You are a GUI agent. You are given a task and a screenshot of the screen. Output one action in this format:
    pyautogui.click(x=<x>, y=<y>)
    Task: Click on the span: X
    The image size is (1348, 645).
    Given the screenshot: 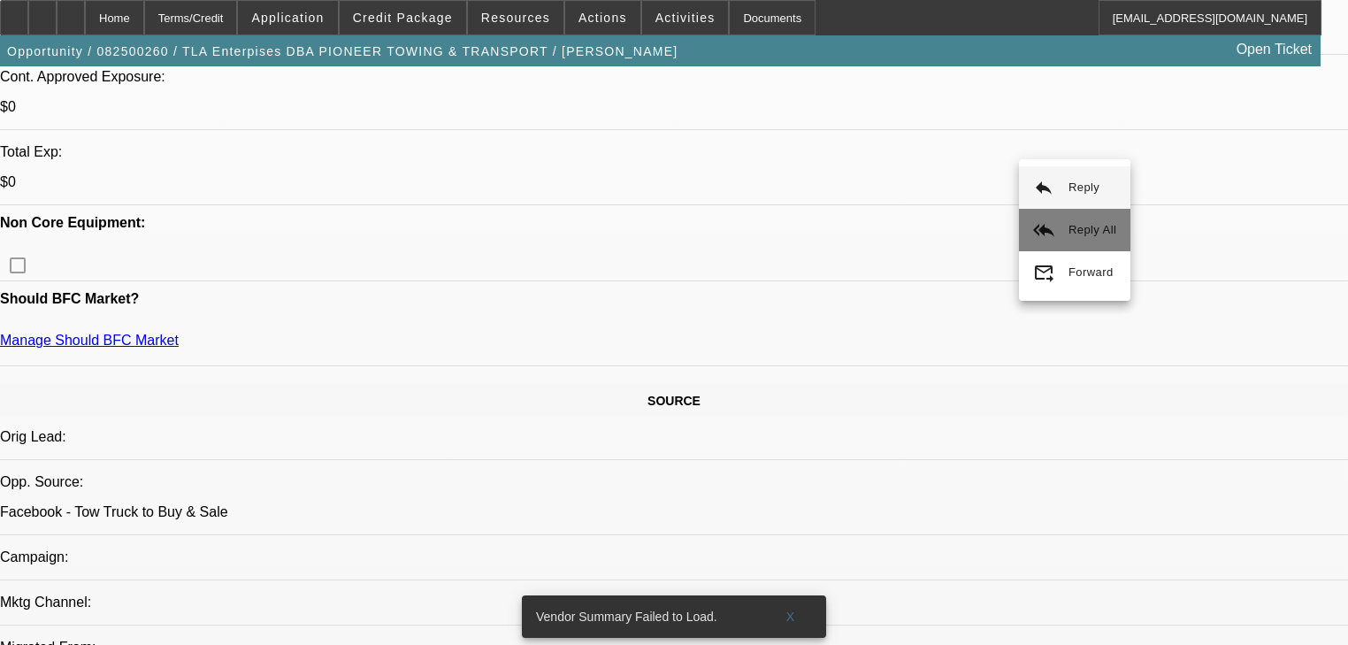 What is the action you would take?
    pyautogui.click(x=791, y=617)
    